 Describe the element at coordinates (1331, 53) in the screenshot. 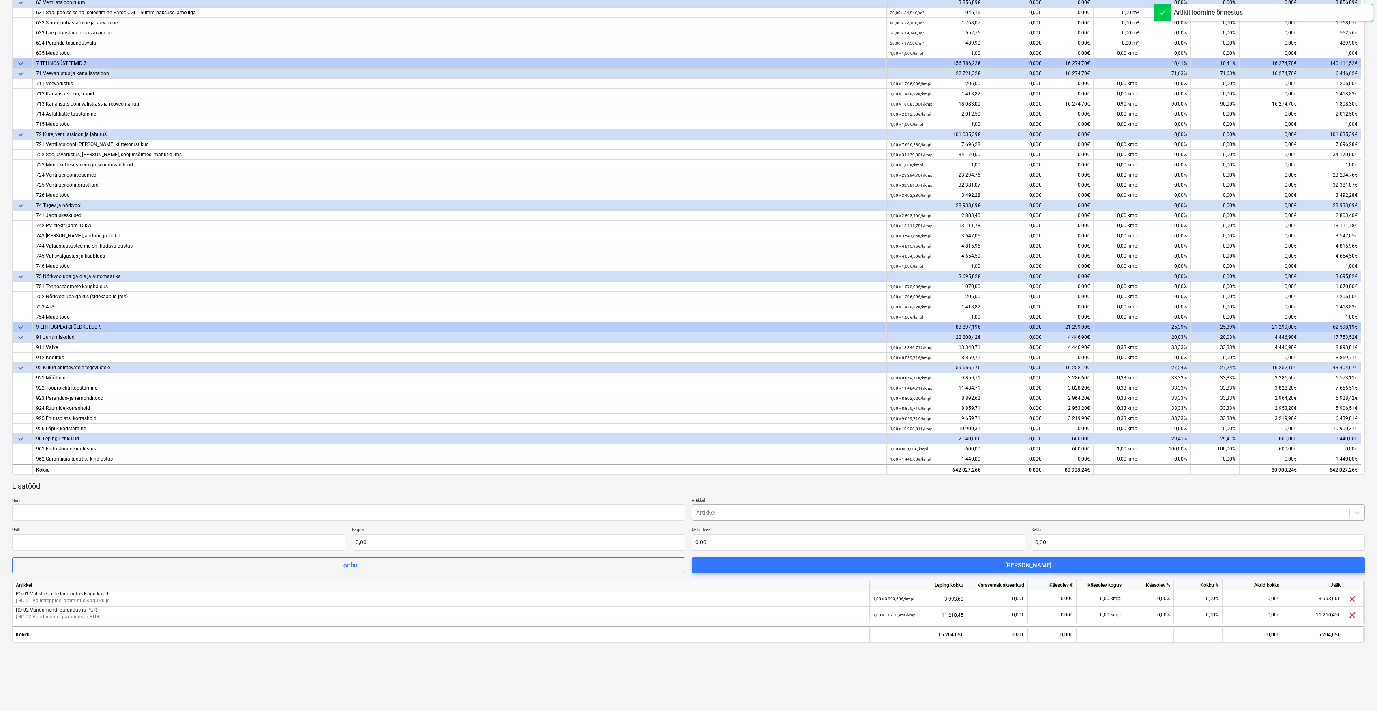

I see `div: 1,00€` at that location.